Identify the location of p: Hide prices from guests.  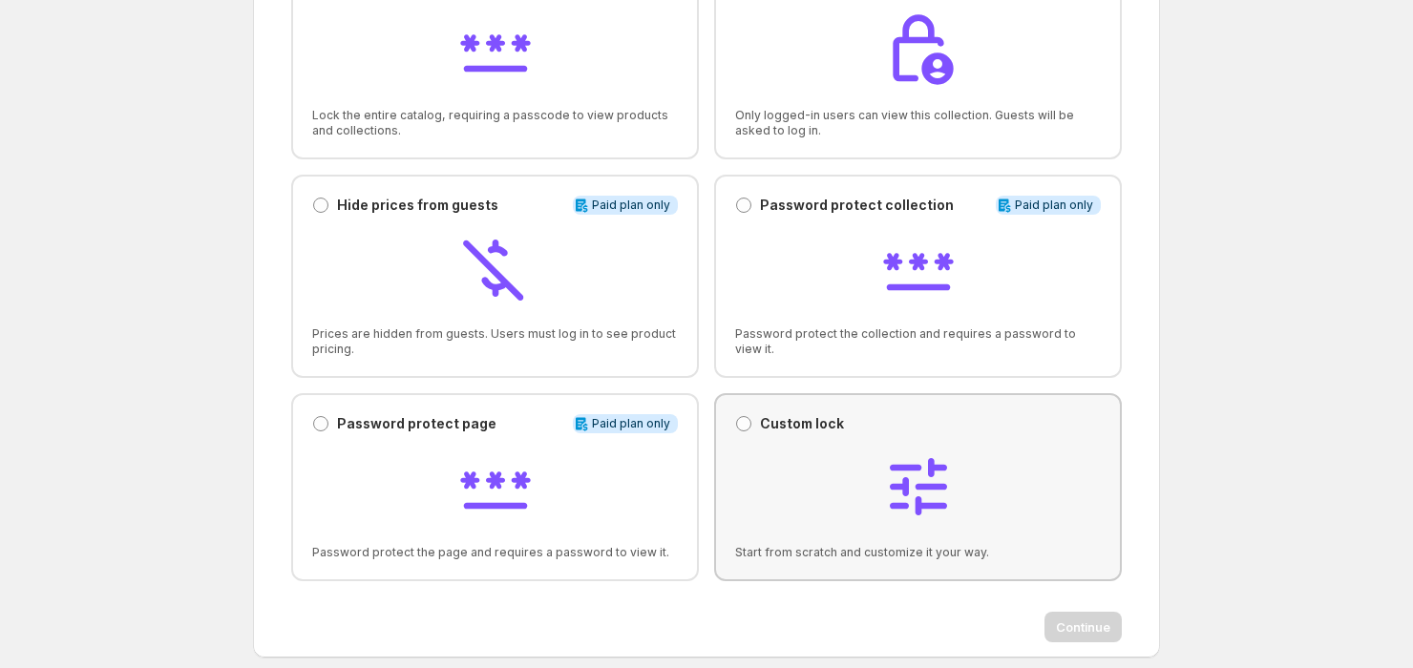
(417, 205).